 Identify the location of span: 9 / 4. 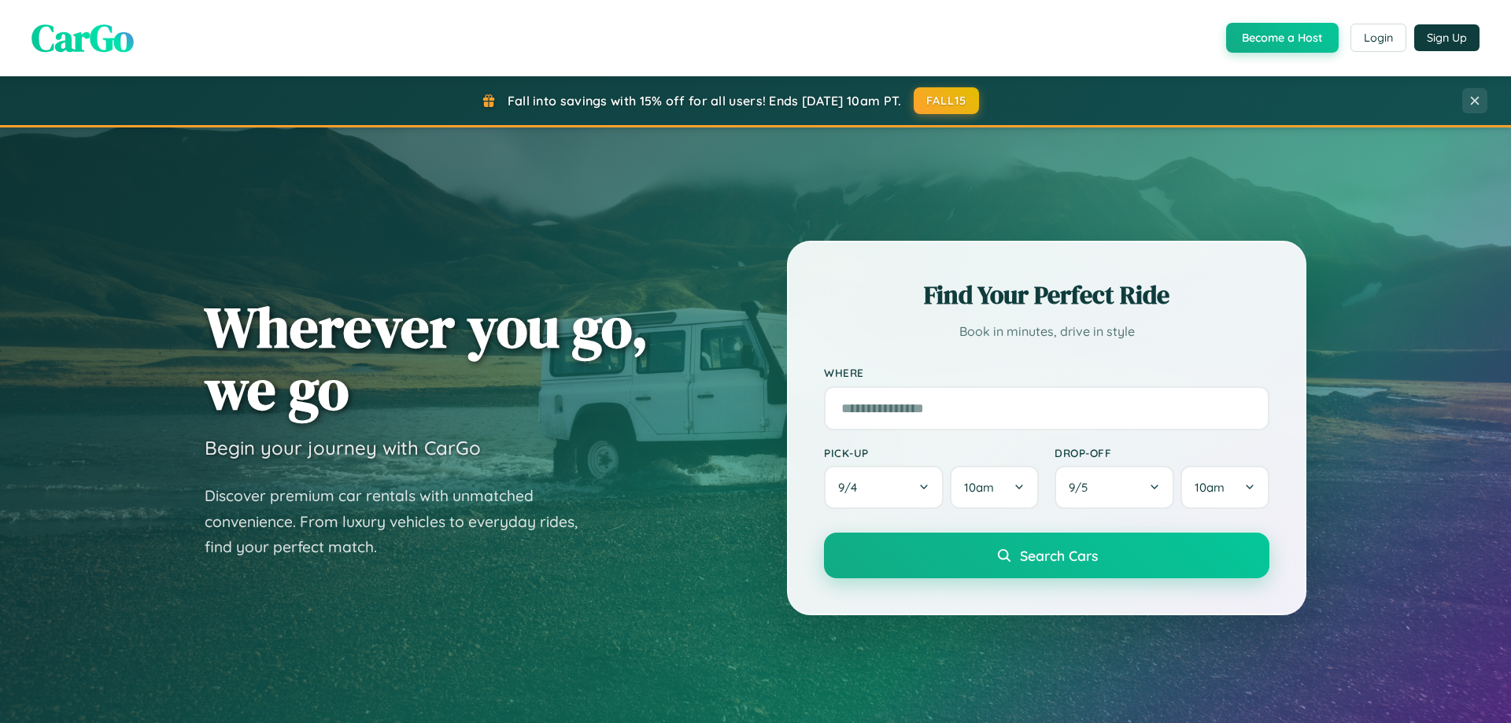
(851, 487).